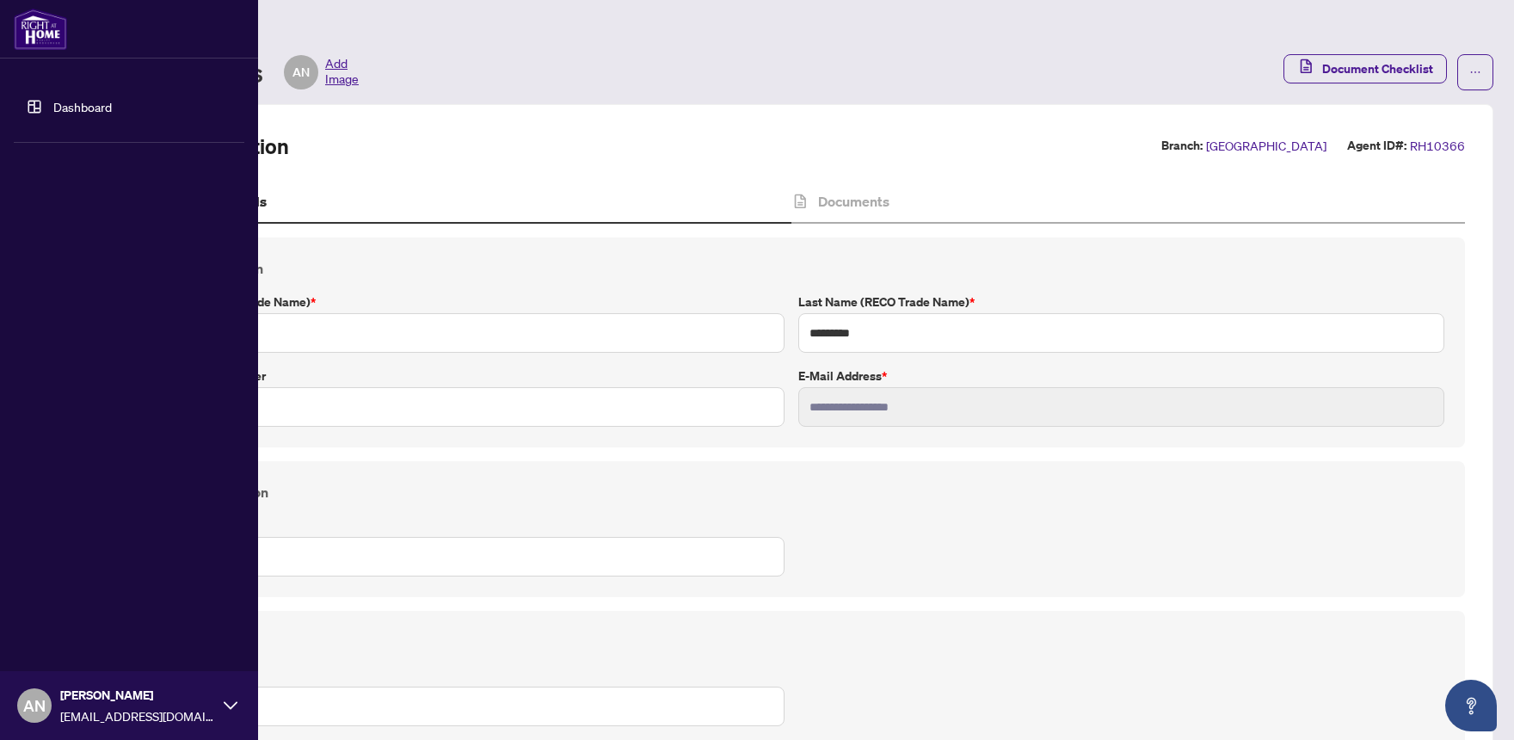 This screenshot has height=740, width=1514. What do you see at coordinates (1471, 705) in the screenshot?
I see `button: Open asap` at bounding box center [1471, 705].